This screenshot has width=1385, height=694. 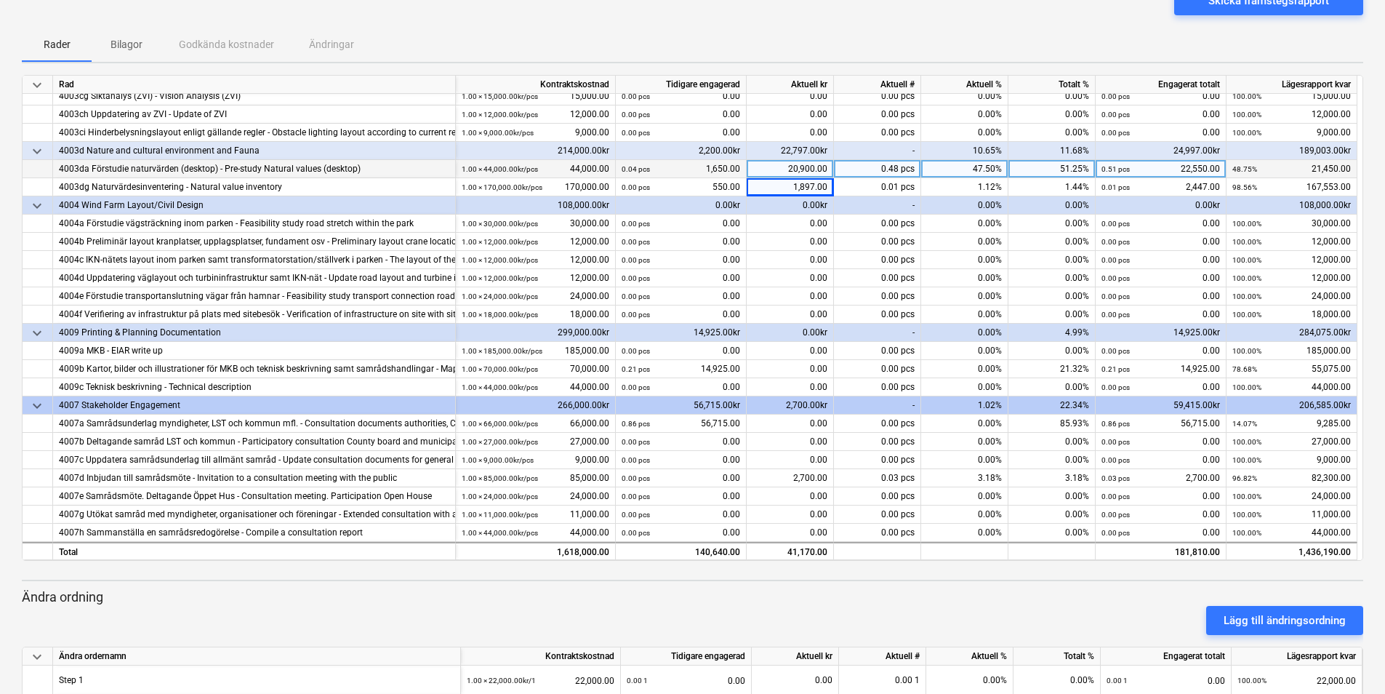 I want to click on div: 1,650.00, so click(x=681, y=169).